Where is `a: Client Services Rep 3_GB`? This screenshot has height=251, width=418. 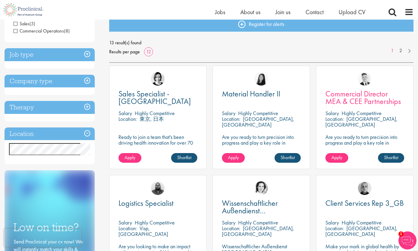
a: Client Services Rep 3_GB is located at coordinates (365, 203).